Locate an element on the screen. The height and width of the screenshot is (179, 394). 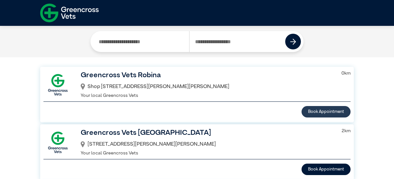
input: Search by Postcode is located at coordinates (237, 41).